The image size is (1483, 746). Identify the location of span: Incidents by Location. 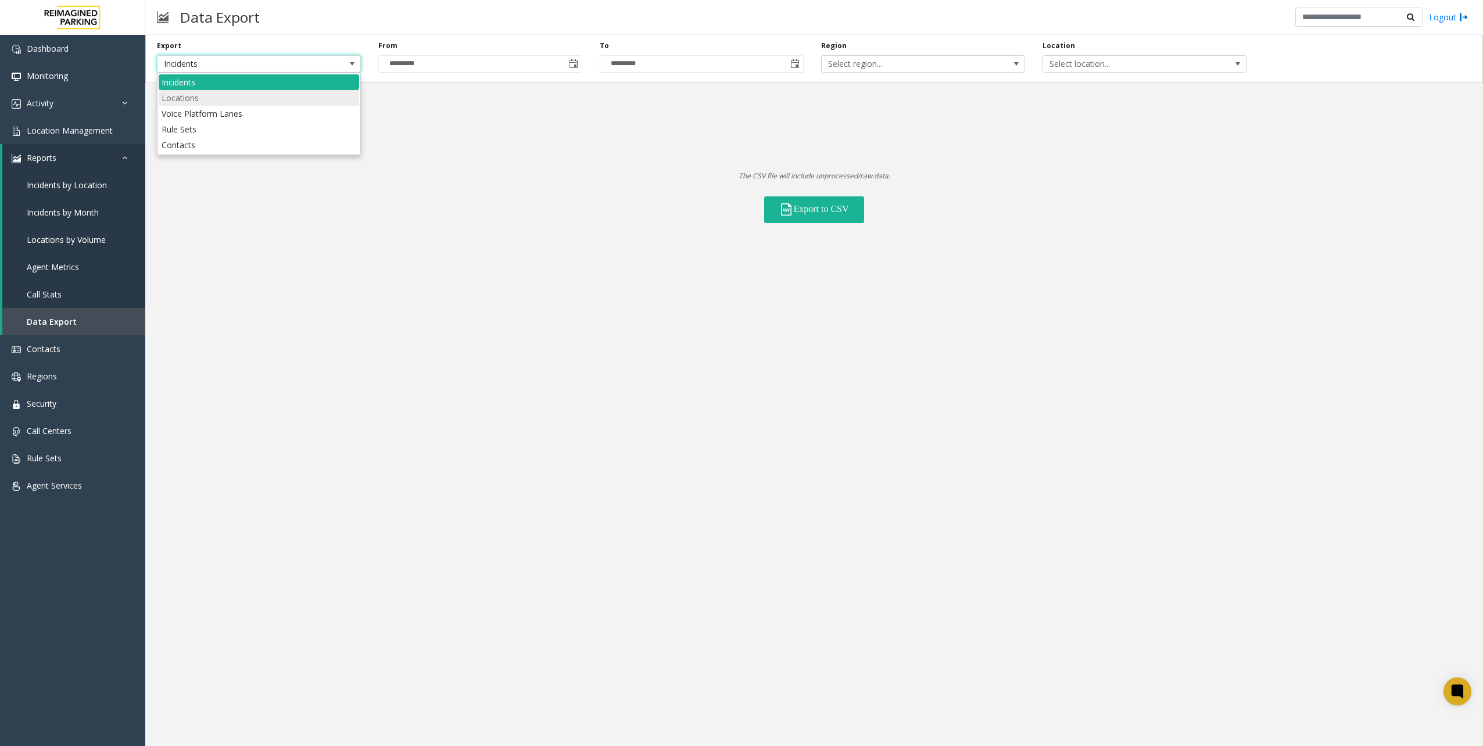
(67, 185).